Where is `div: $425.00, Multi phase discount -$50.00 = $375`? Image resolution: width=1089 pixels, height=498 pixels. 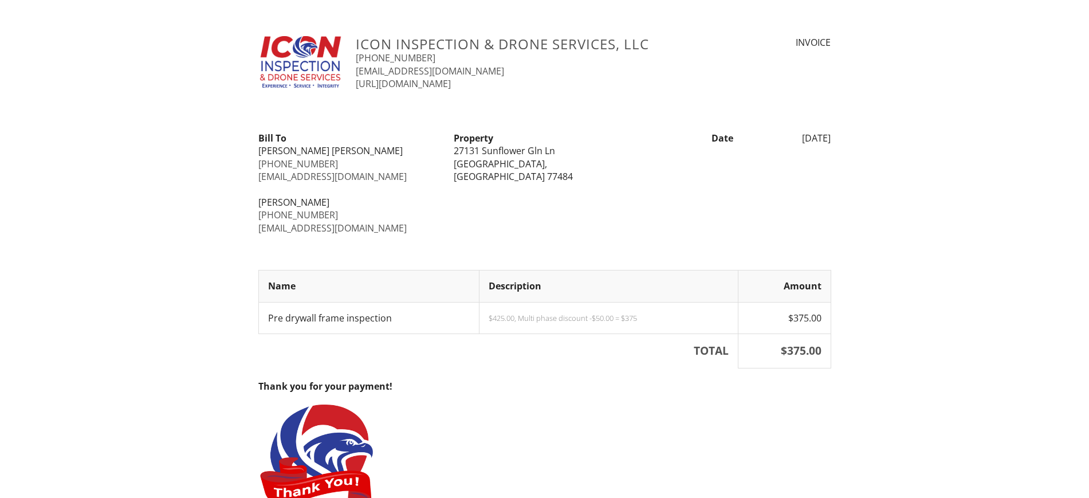 div: $425.00, Multi phase discount -$50.00 = $375 is located at coordinates (608, 318).